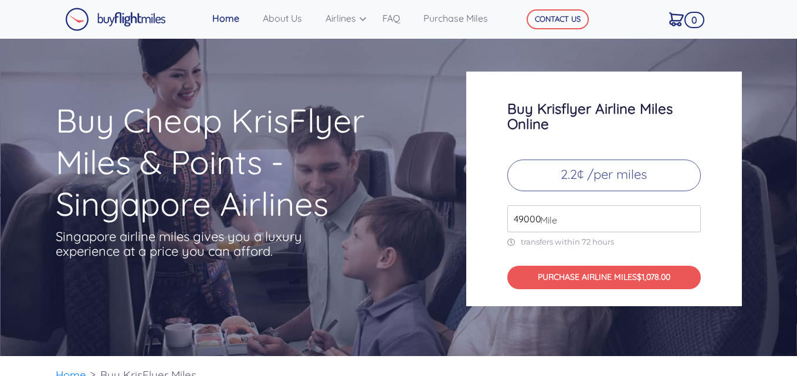 Image resolution: width=797 pixels, height=376 pixels. I want to click on a: 0, so click(682, 19).